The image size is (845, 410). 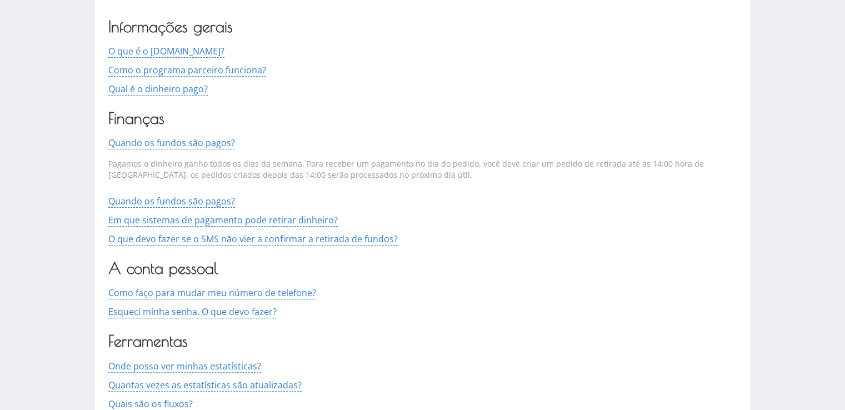 I want to click on h3: Informações gerais, so click(x=423, y=26).